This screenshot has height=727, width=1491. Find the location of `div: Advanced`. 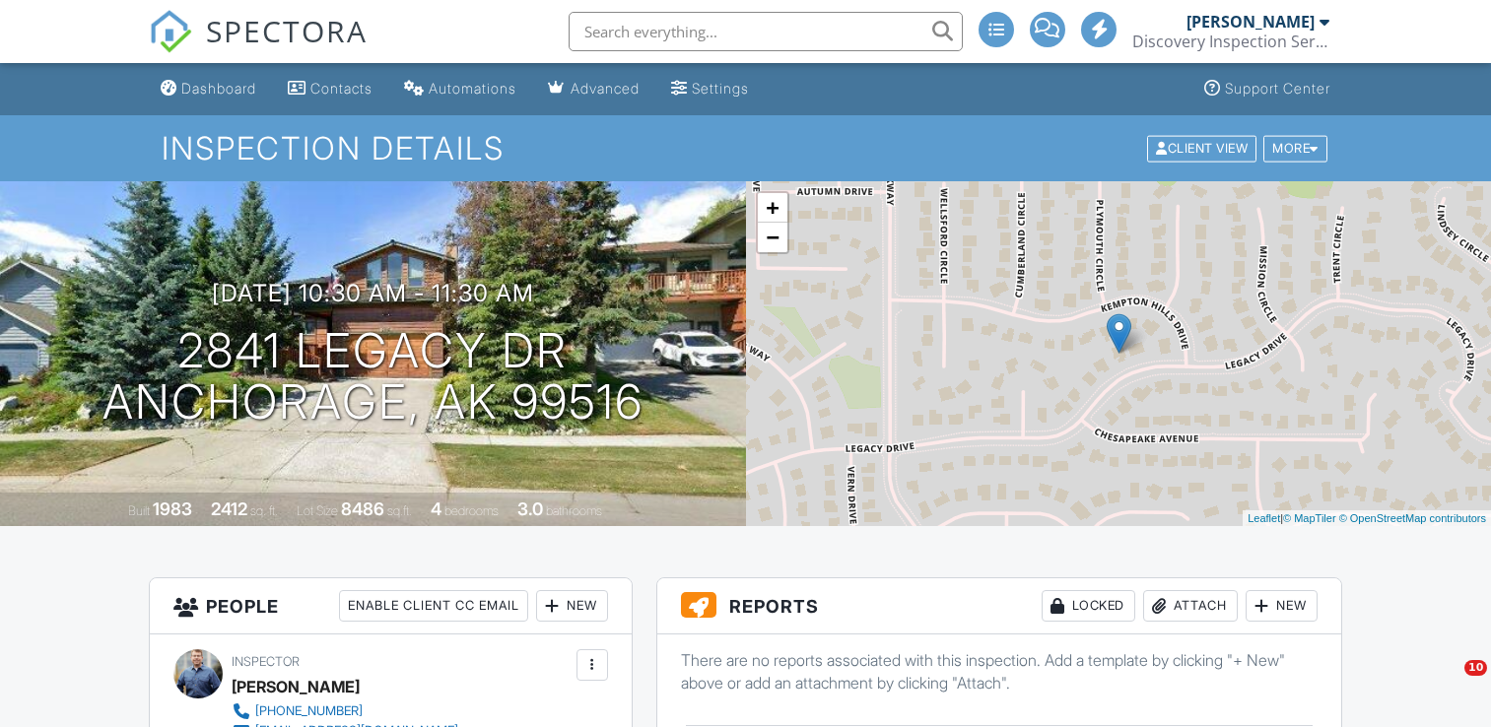

div: Advanced is located at coordinates (605, 88).